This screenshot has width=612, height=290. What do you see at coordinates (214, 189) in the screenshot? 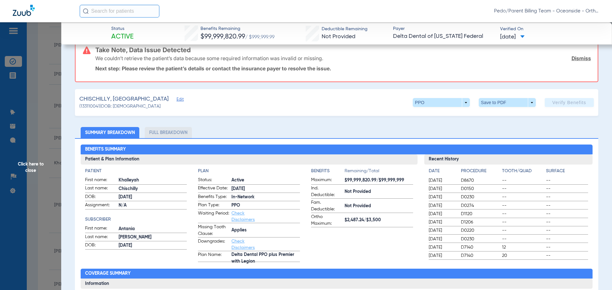
I see `span: Effective Date:` at bounding box center [214, 189].